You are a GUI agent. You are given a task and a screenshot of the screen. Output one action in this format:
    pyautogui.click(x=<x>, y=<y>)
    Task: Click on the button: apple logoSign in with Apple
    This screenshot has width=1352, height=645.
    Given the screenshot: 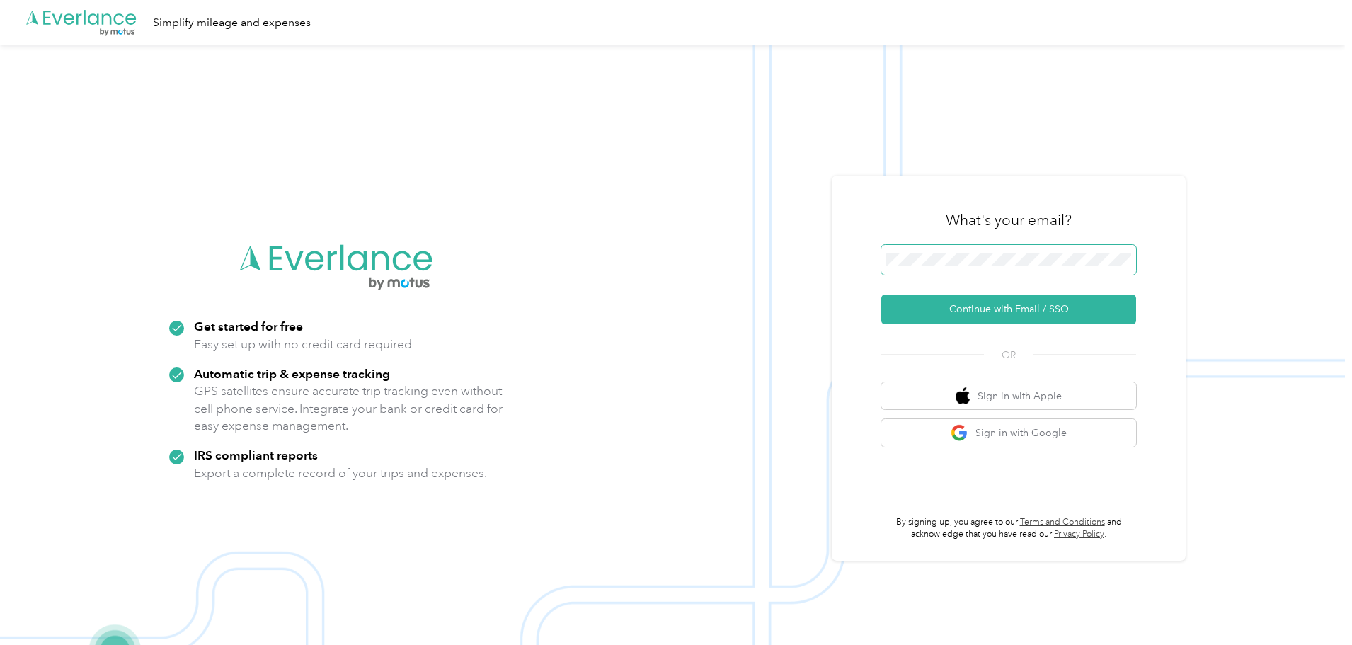 What is the action you would take?
    pyautogui.click(x=1009, y=396)
    